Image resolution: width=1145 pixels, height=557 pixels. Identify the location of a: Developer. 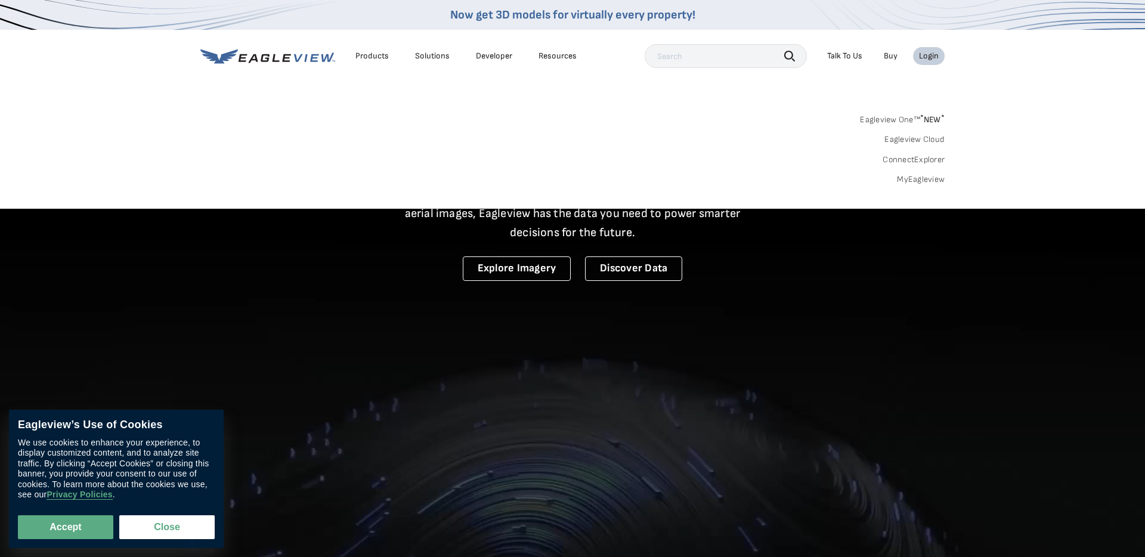
(494, 56).